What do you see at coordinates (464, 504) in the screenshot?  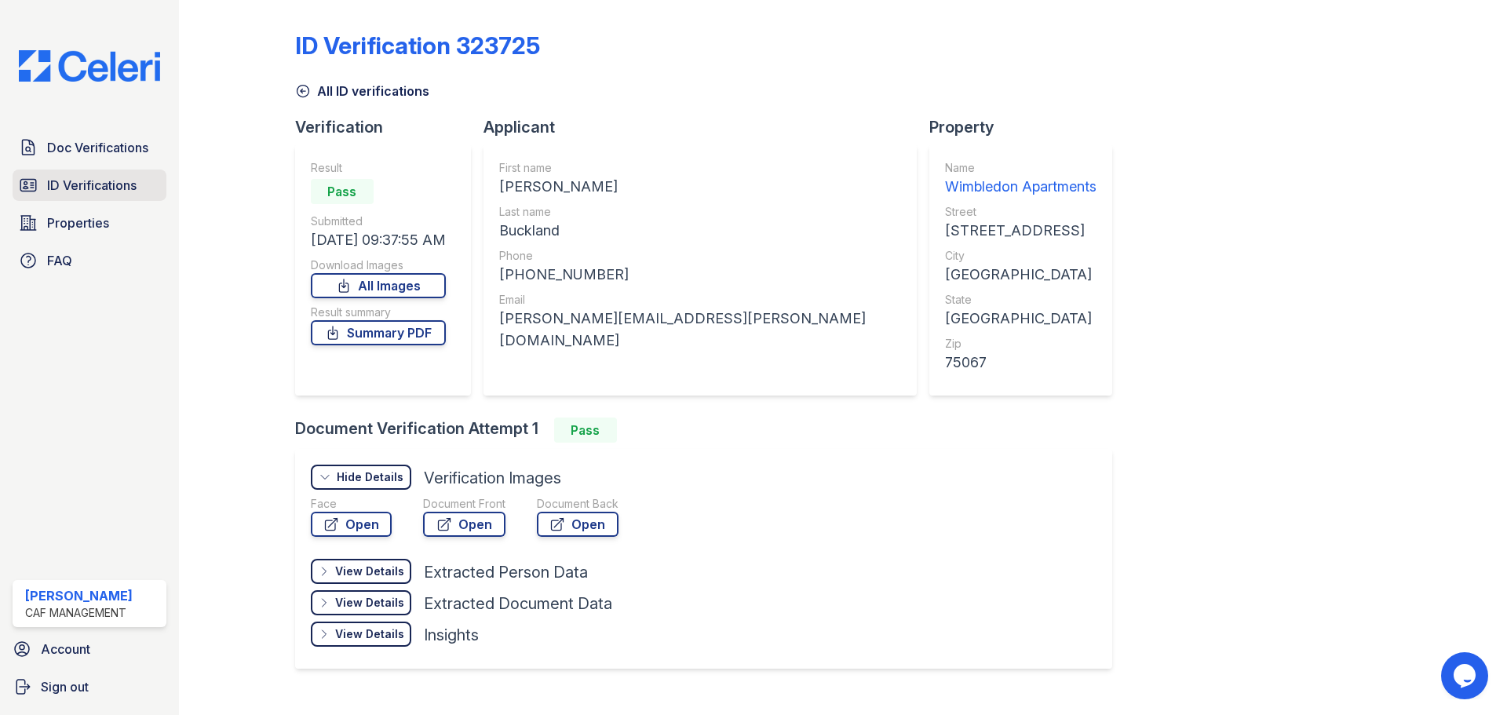 I see `div: Document Front` at bounding box center [464, 504].